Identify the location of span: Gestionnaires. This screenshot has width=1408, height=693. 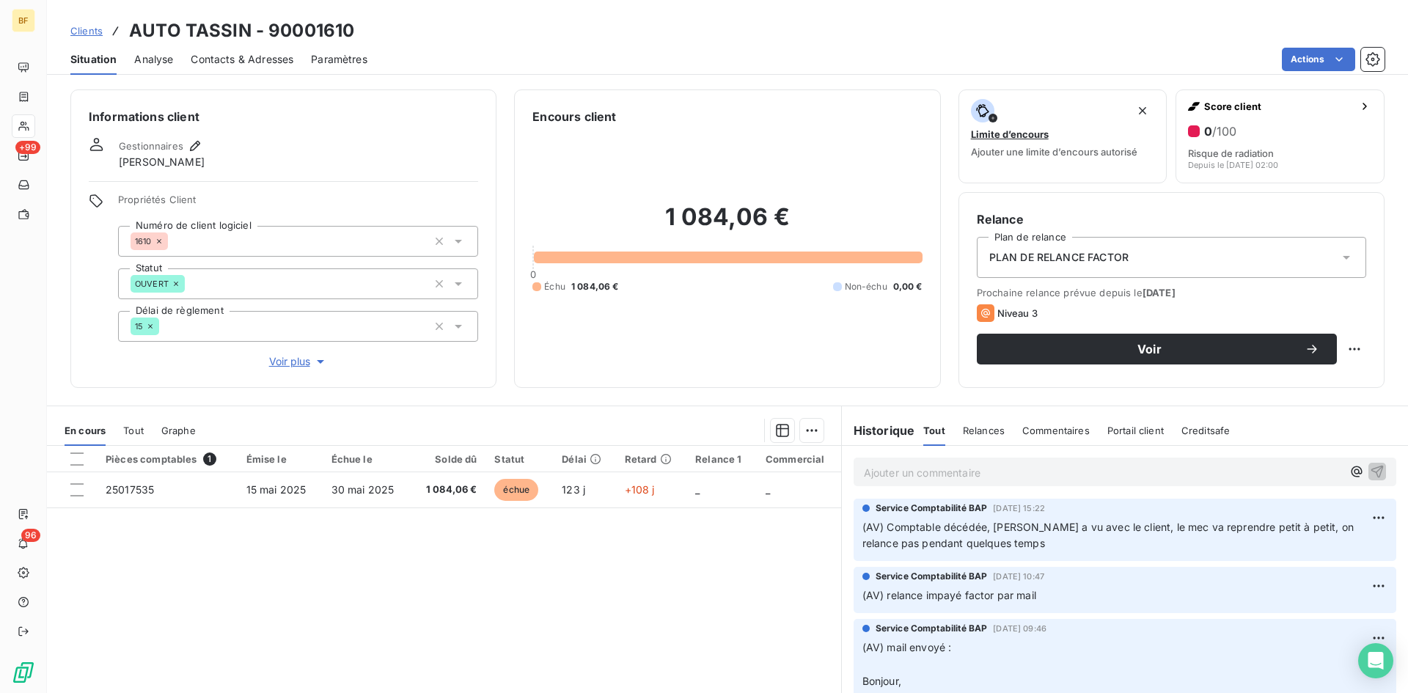
(151, 146).